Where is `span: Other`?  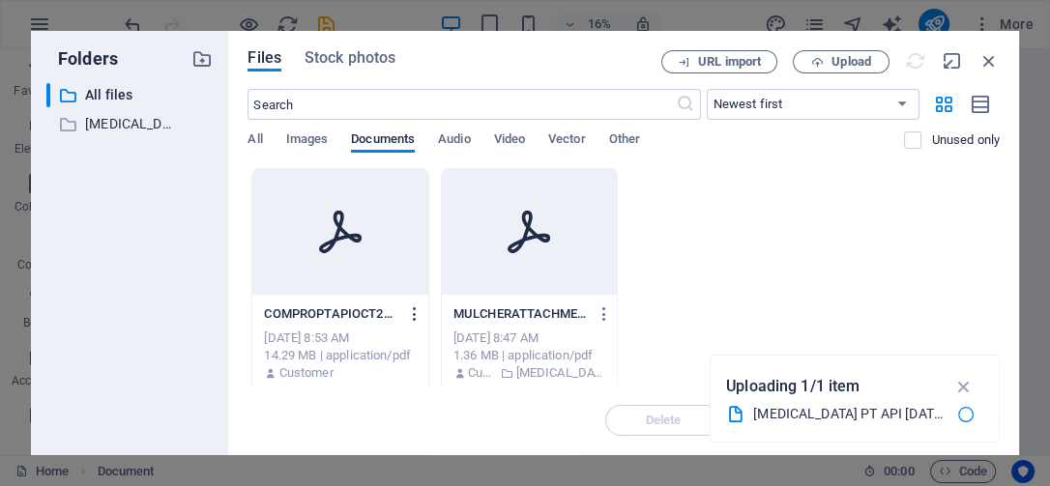
span: Other is located at coordinates (624, 141).